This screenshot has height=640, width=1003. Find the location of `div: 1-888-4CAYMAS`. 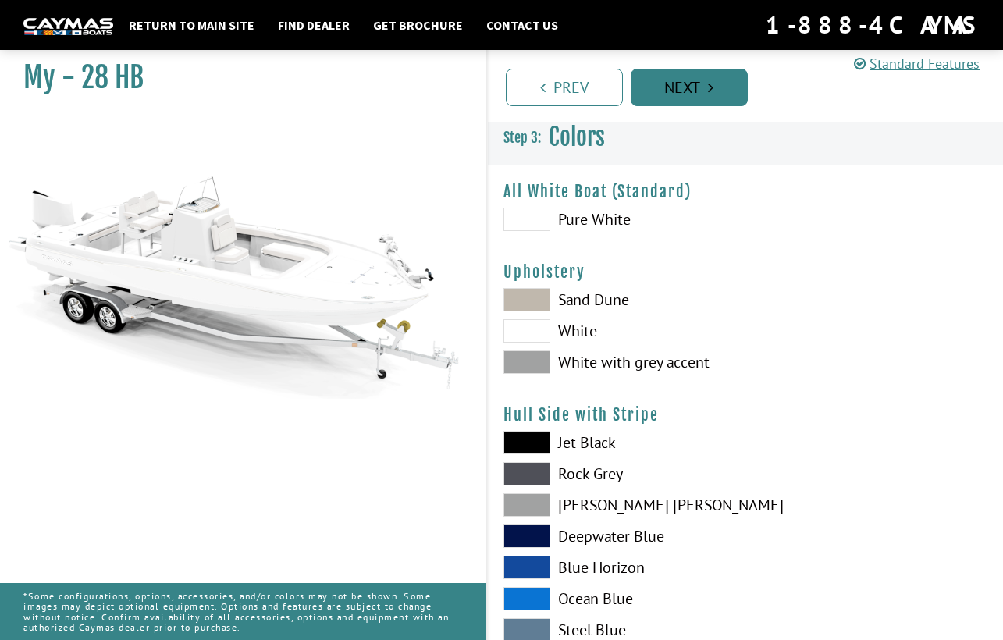

div: 1-888-4CAYMAS is located at coordinates (872, 25).